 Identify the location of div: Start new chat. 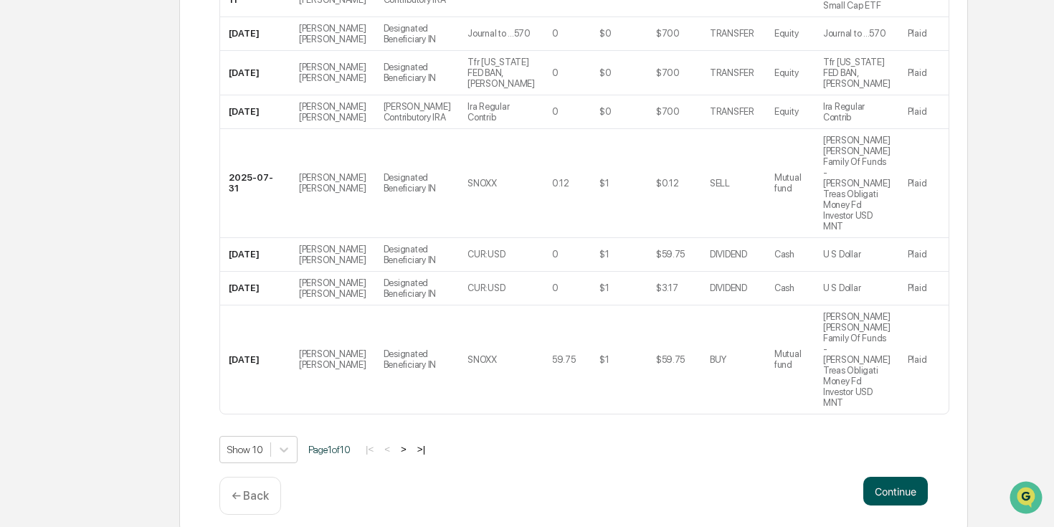
(142, 117).